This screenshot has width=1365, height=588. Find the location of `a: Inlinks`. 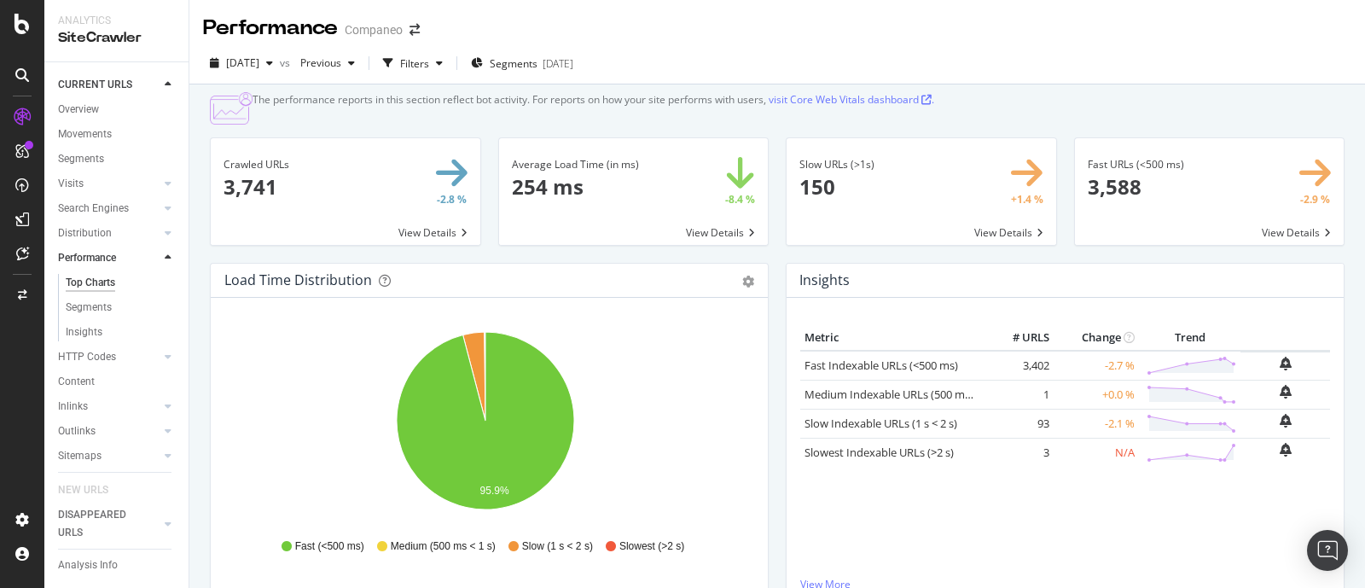

a: Inlinks is located at coordinates (108, 406).